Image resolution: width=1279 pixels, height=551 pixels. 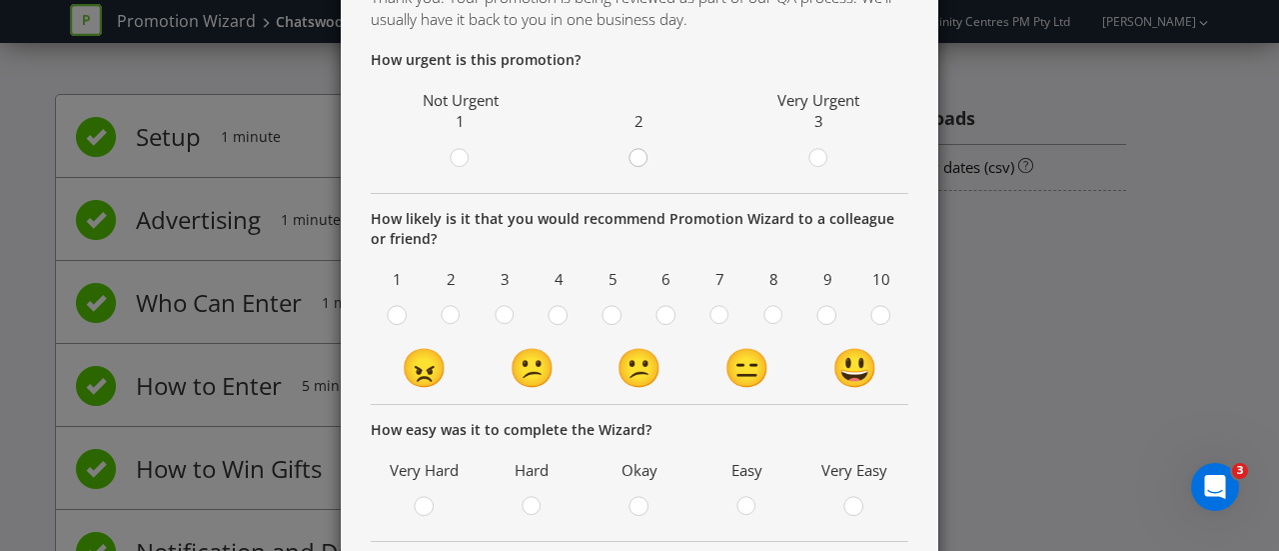 What do you see at coordinates (640, 430) in the screenshot?
I see `p: How easy was it to complete the Wizard?` at bounding box center [640, 430].